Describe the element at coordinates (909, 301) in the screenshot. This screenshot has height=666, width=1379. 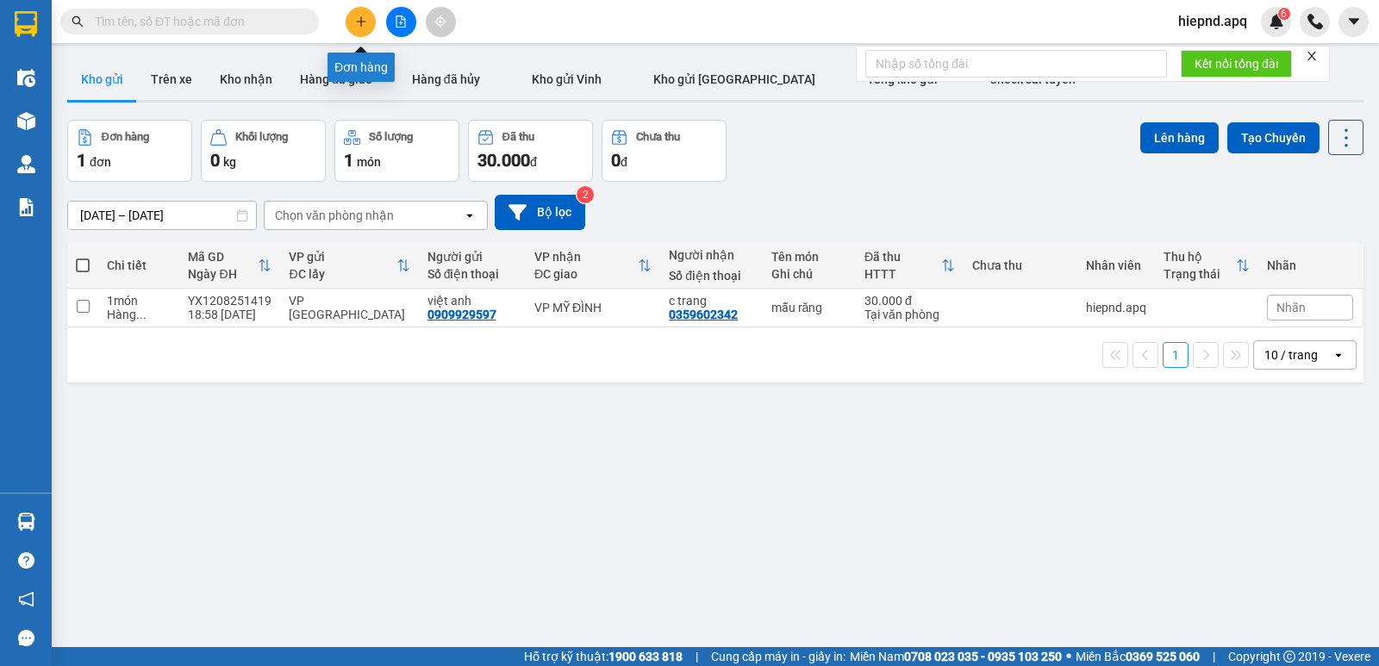
I see `div: 30.000 đ` at that location.